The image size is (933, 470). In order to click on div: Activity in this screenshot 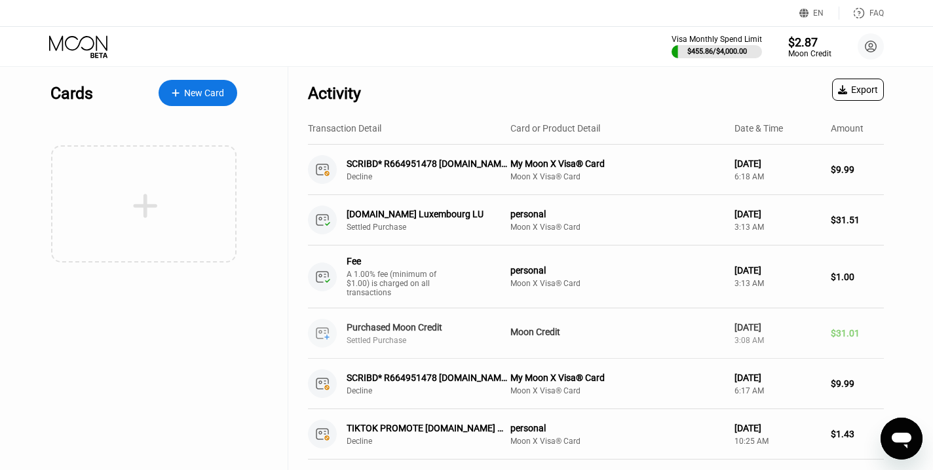, I will do `click(334, 93)`.